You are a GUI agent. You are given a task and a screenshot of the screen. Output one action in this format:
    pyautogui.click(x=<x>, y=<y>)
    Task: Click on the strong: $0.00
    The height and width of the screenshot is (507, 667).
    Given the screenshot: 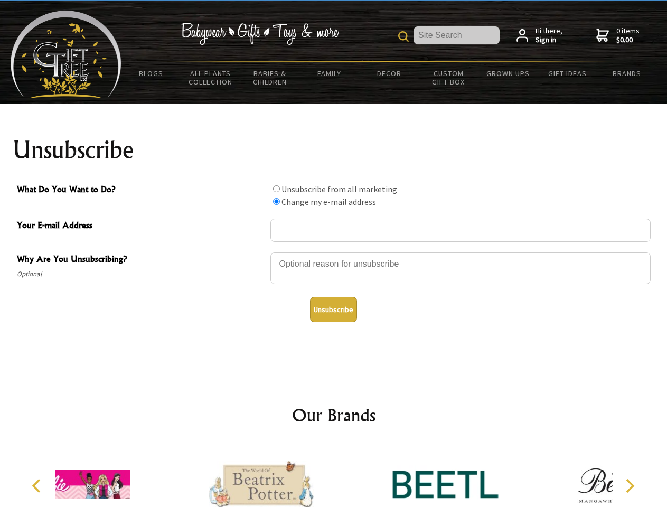 What is the action you would take?
    pyautogui.click(x=628, y=40)
    